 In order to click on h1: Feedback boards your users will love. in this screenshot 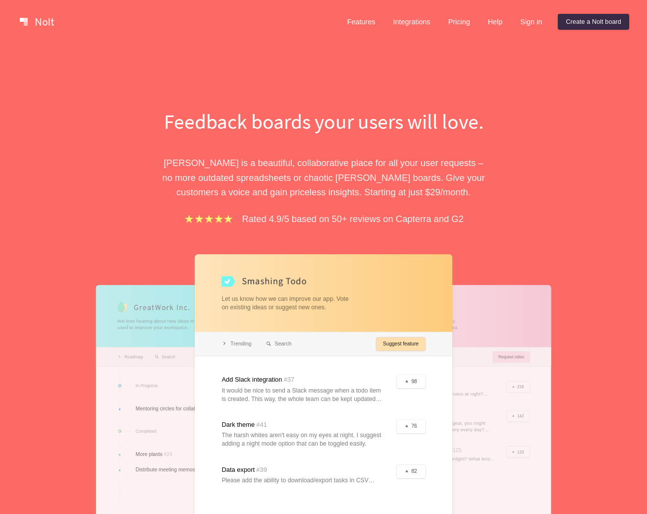, I will do `click(324, 121)`.